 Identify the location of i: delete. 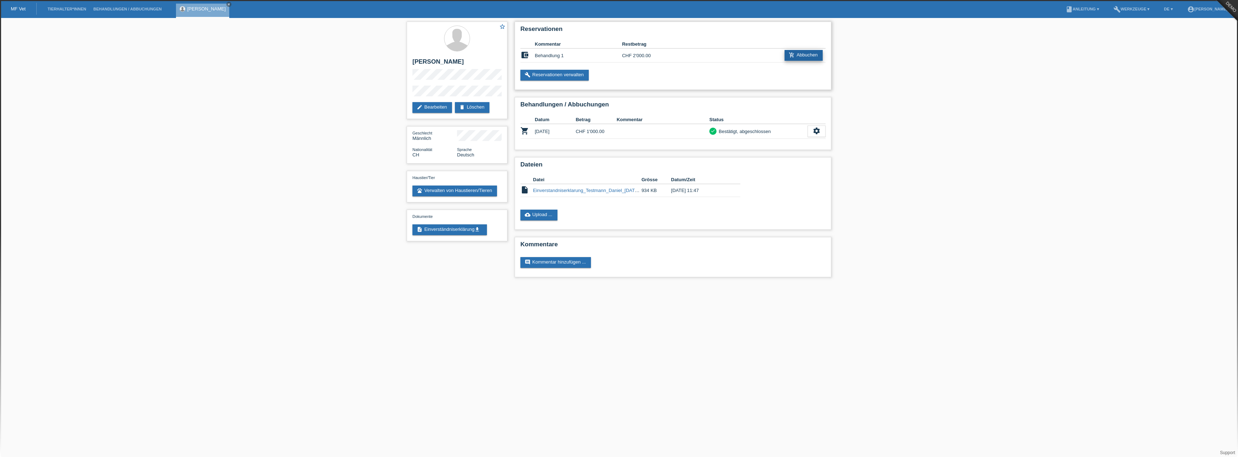
(462, 107).